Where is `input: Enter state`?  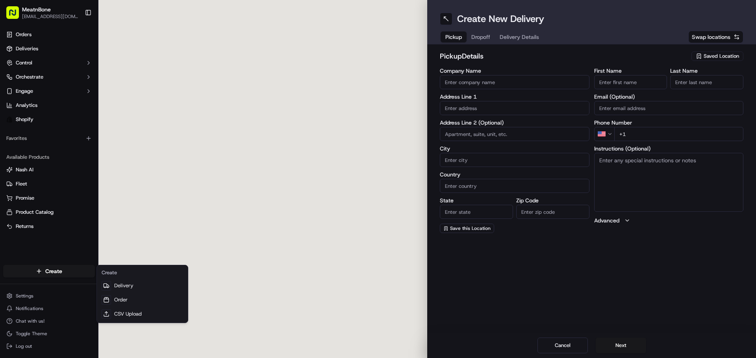
input: Enter state is located at coordinates (476, 212).